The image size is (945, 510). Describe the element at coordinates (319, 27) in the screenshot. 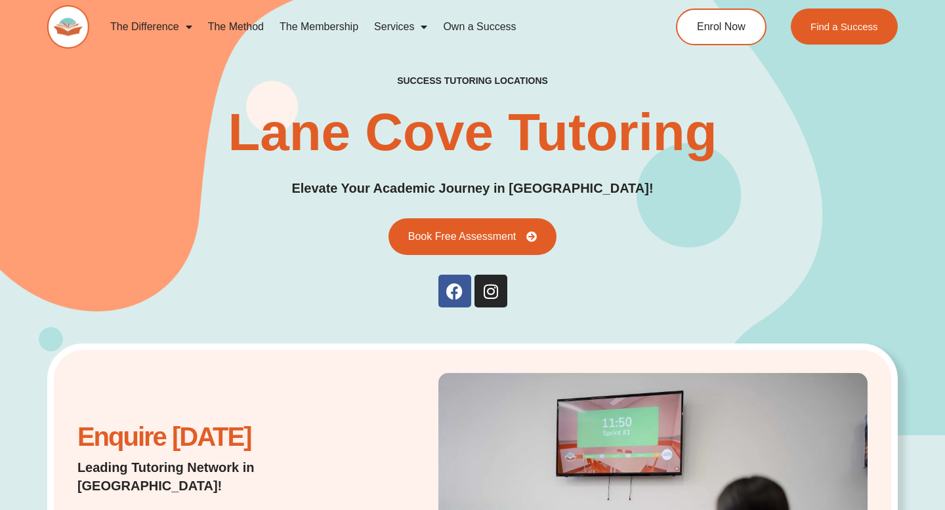

I see `a: The Membership` at that location.